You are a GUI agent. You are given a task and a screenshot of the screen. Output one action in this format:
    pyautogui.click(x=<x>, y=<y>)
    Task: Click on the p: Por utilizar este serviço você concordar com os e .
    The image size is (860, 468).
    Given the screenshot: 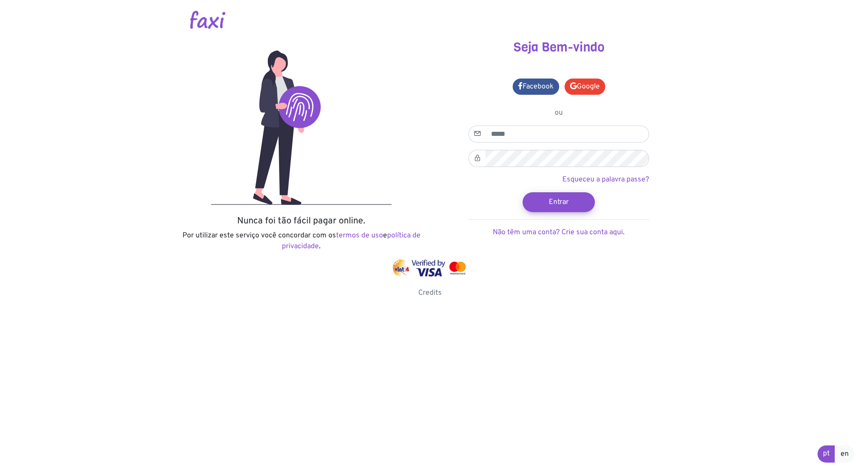 What is the action you would take?
    pyautogui.click(x=301, y=241)
    